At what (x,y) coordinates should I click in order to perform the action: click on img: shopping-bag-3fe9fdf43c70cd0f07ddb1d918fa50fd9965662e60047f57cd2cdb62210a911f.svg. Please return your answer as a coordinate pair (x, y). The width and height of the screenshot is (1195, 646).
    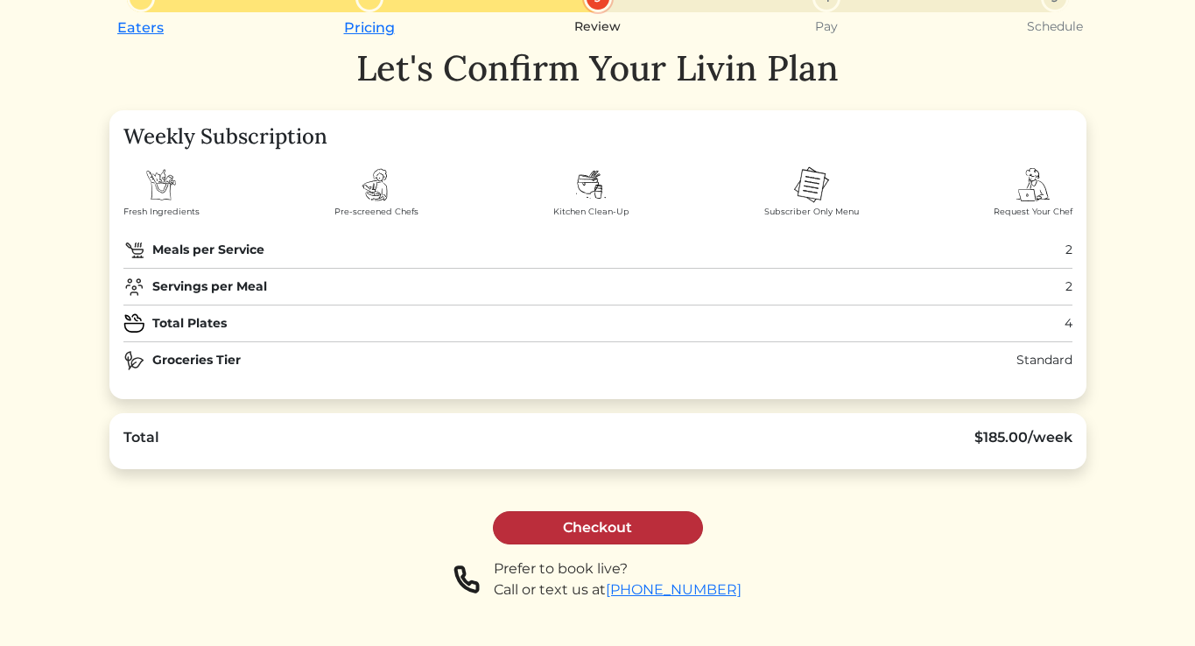
    Looking at the image, I should click on (161, 185).